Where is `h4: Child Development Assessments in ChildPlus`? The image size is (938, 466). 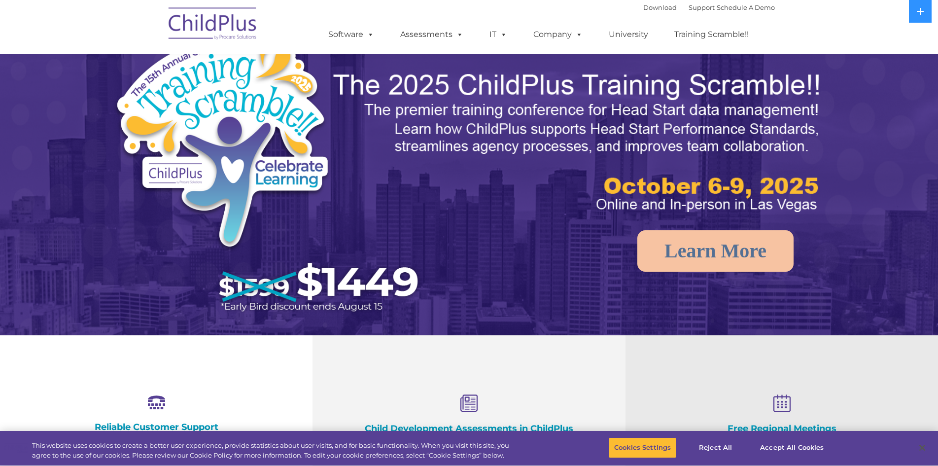
h4: Child Development Assessments in ChildPlus is located at coordinates (469, 428).